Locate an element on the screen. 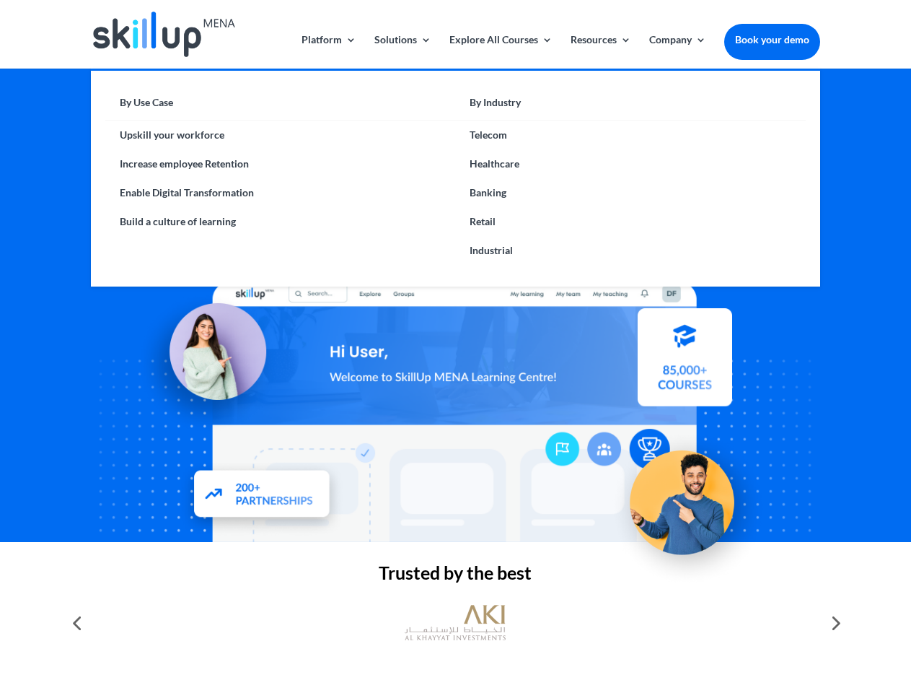  a: Increase employee Retention is located at coordinates (280, 164).